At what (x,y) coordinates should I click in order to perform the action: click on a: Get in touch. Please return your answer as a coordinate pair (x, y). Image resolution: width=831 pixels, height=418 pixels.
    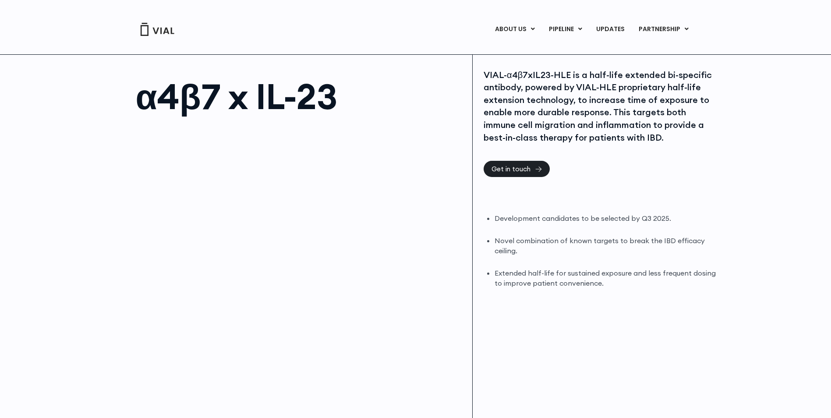
    Looking at the image, I should click on (517, 169).